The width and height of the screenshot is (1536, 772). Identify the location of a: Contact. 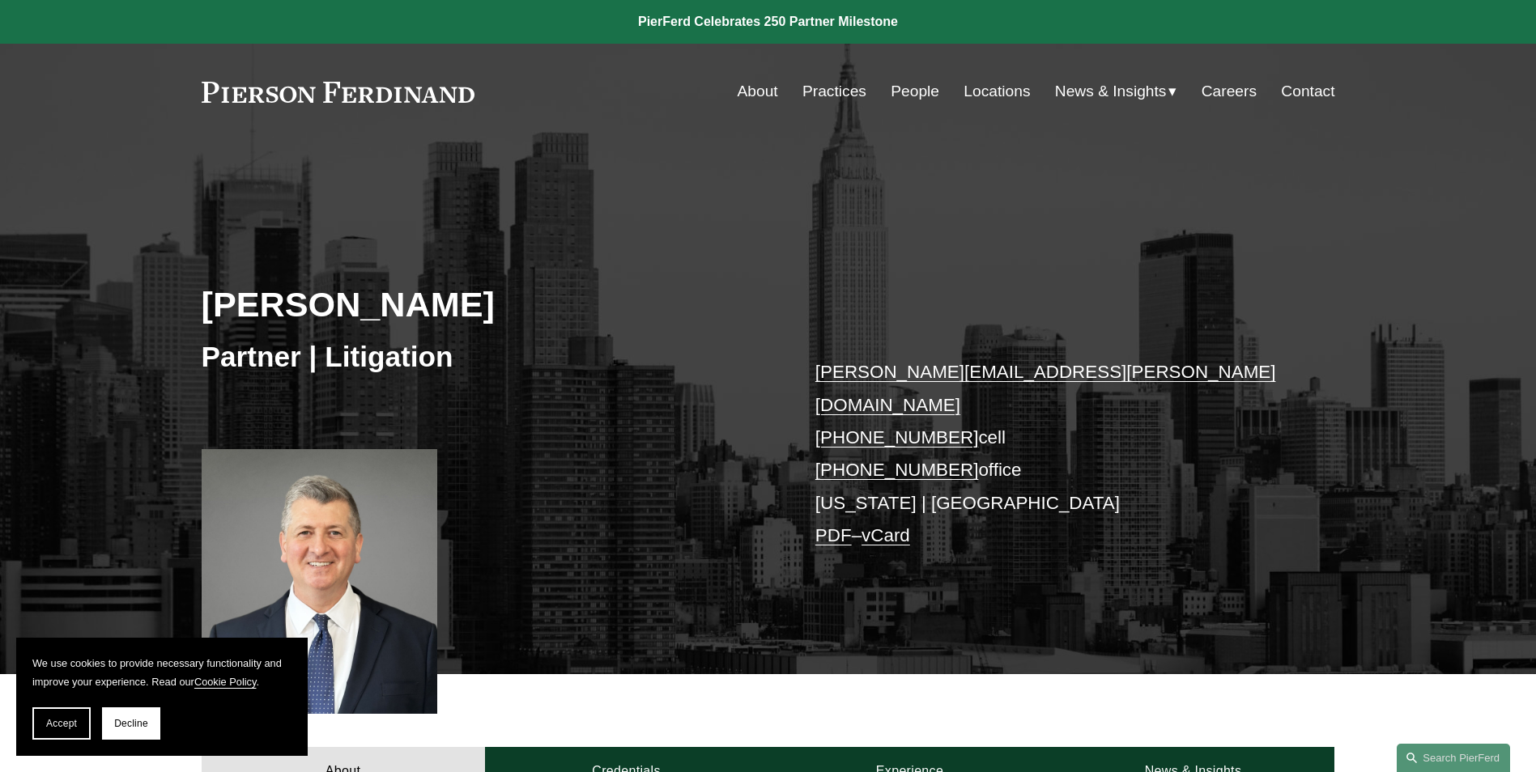
(1307, 91).